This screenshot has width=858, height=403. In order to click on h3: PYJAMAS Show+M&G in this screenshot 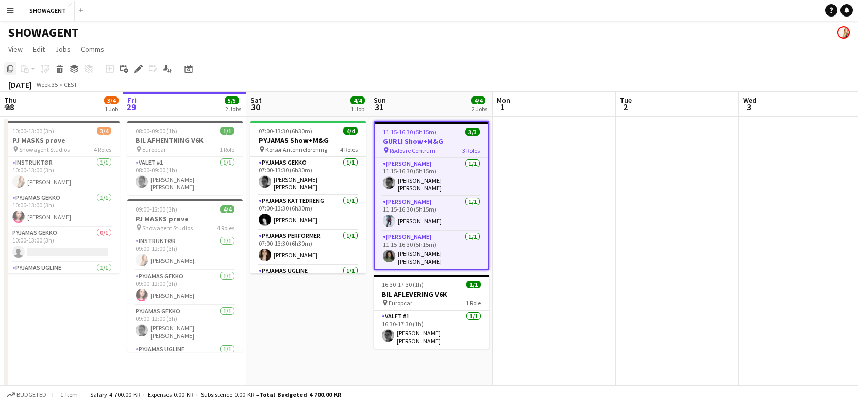, I will do `click(308, 140)`.